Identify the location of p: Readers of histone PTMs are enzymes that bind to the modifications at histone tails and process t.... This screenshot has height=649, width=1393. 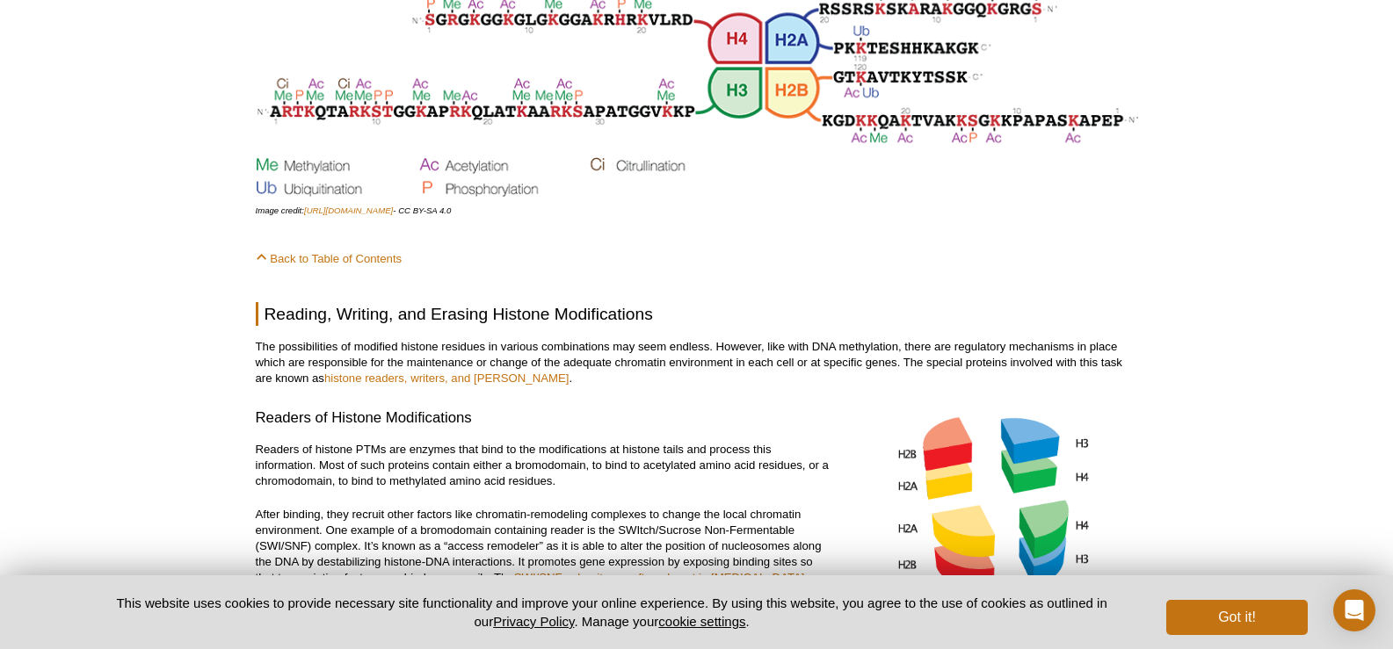
(545, 466).